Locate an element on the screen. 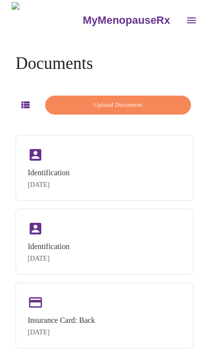 The image size is (209, 350). img: MyMenopauseRx Logo is located at coordinates (47, 20).